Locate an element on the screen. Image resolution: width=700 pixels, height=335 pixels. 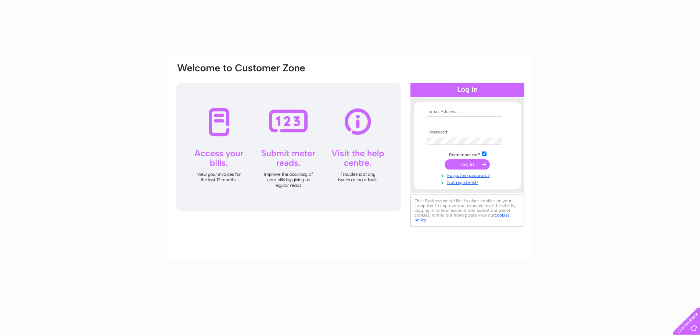
a: Not registered? is located at coordinates (468, 182).